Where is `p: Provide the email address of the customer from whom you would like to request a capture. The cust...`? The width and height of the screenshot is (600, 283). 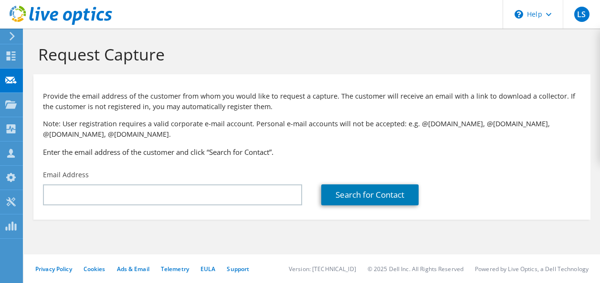
p: Provide the email address of the customer from whom you would like to request a capture. The cust... is located at coordinates (312, 102).